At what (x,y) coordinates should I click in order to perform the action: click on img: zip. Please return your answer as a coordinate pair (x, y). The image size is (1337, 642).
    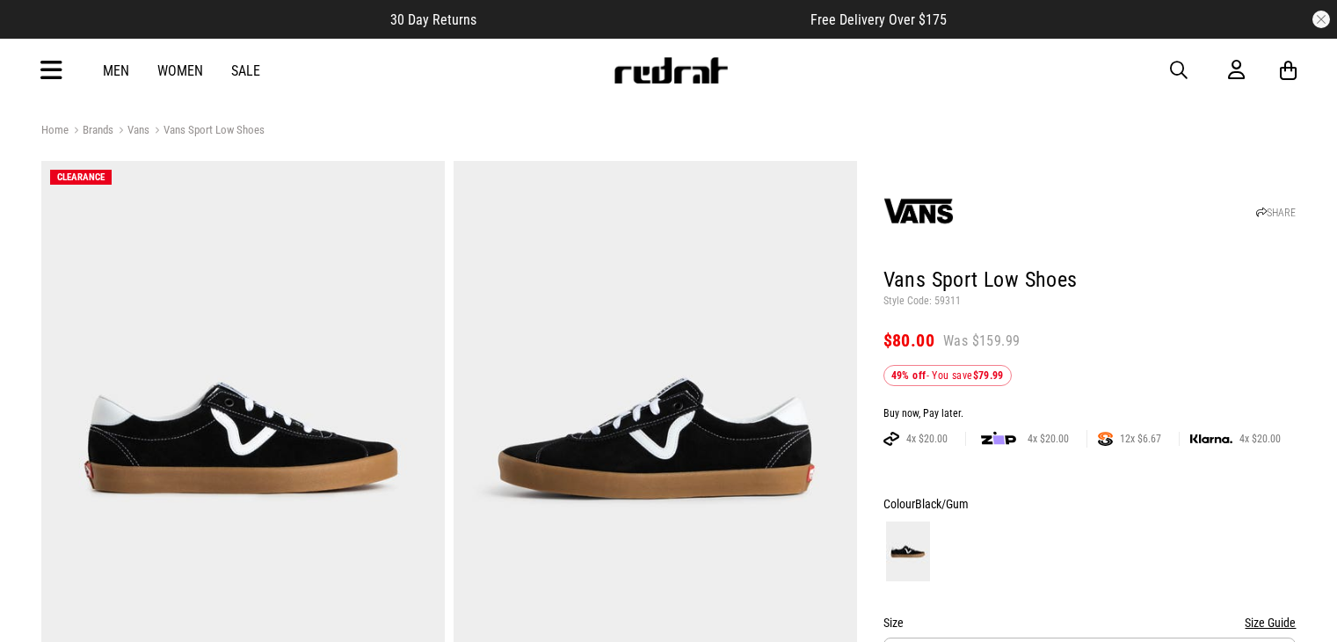
    Looking at the image, I should click on (999, 439).